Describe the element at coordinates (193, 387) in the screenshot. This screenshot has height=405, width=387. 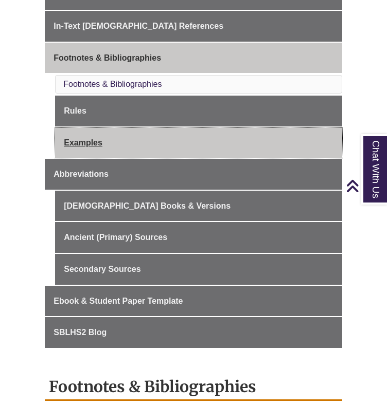
I see `h2: Footnotes & Bibliographies` at that location.